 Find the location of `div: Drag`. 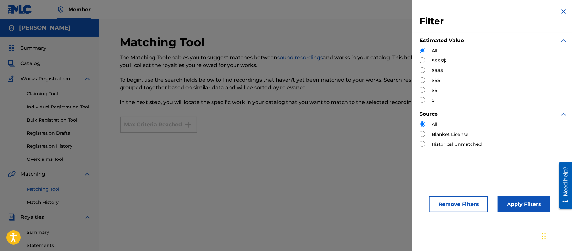

div: Drag is located at coordinates (544, 236).